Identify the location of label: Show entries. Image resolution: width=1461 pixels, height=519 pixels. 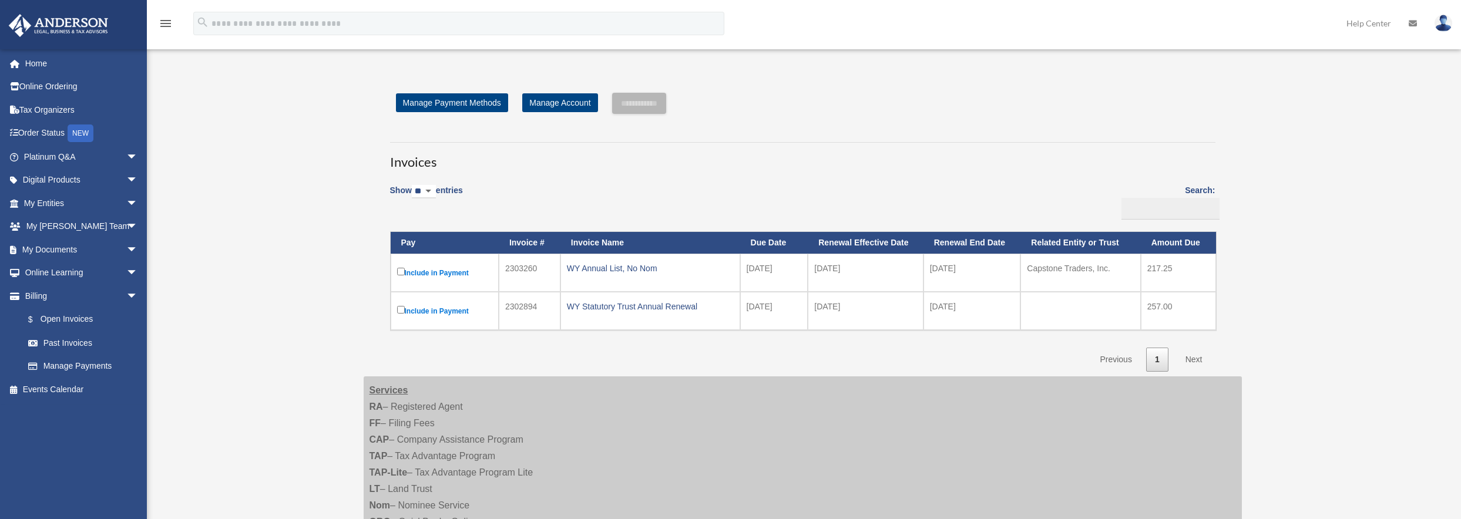
(426, 197).